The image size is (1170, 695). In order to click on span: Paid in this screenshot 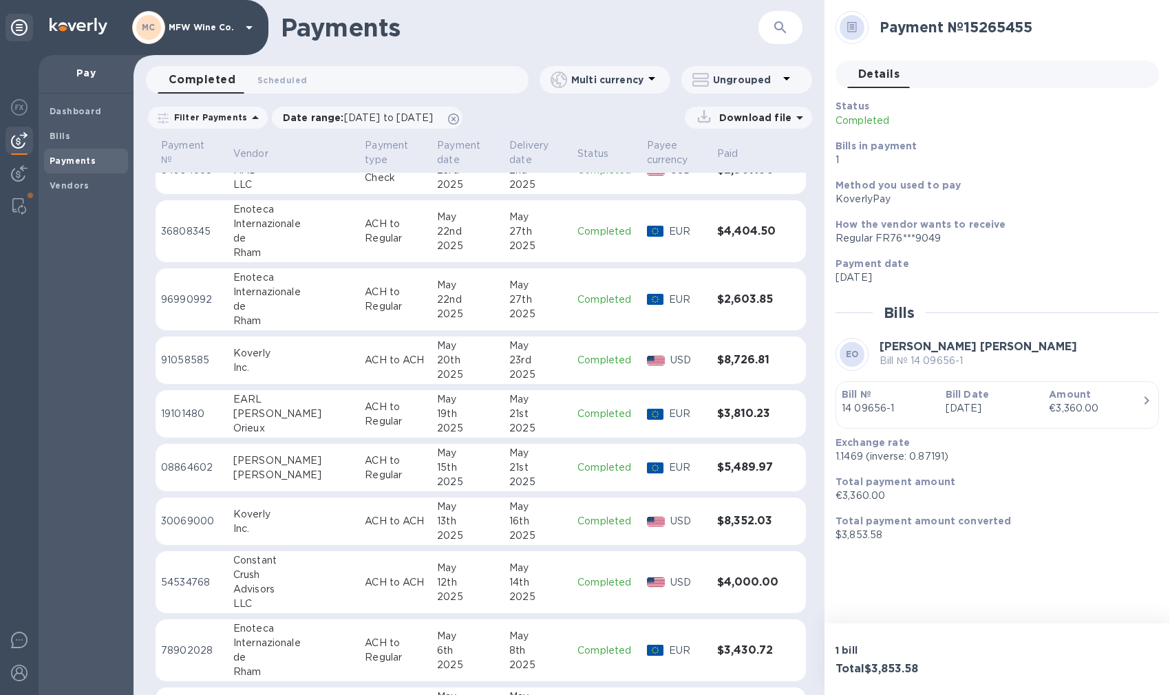, I will do `click(736, 153)`.